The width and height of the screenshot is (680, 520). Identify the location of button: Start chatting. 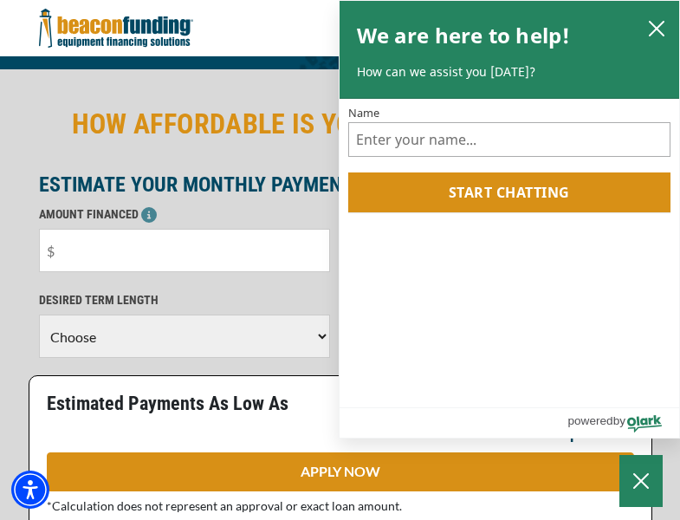
(510, 192).